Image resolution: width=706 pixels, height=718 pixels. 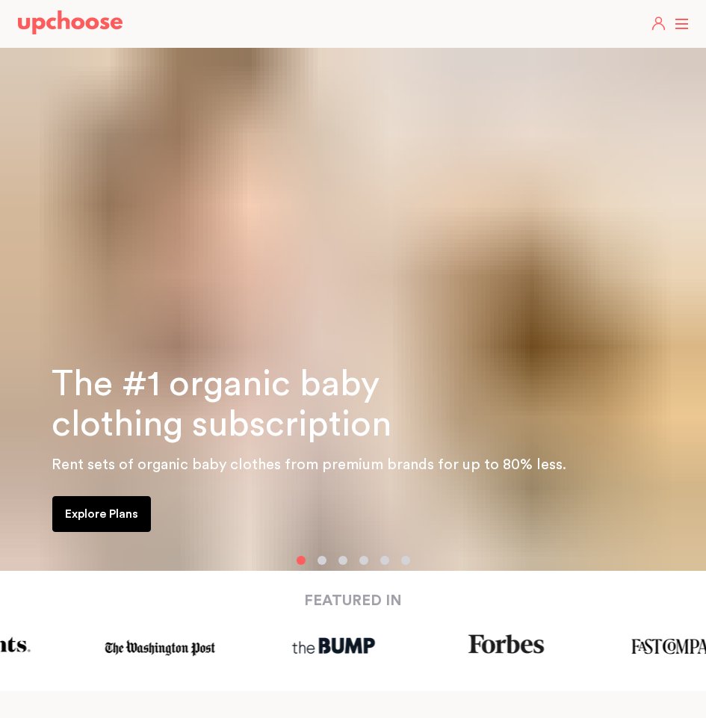 I want to click on strong: FEATURED IN, so click(x=352, y=600).